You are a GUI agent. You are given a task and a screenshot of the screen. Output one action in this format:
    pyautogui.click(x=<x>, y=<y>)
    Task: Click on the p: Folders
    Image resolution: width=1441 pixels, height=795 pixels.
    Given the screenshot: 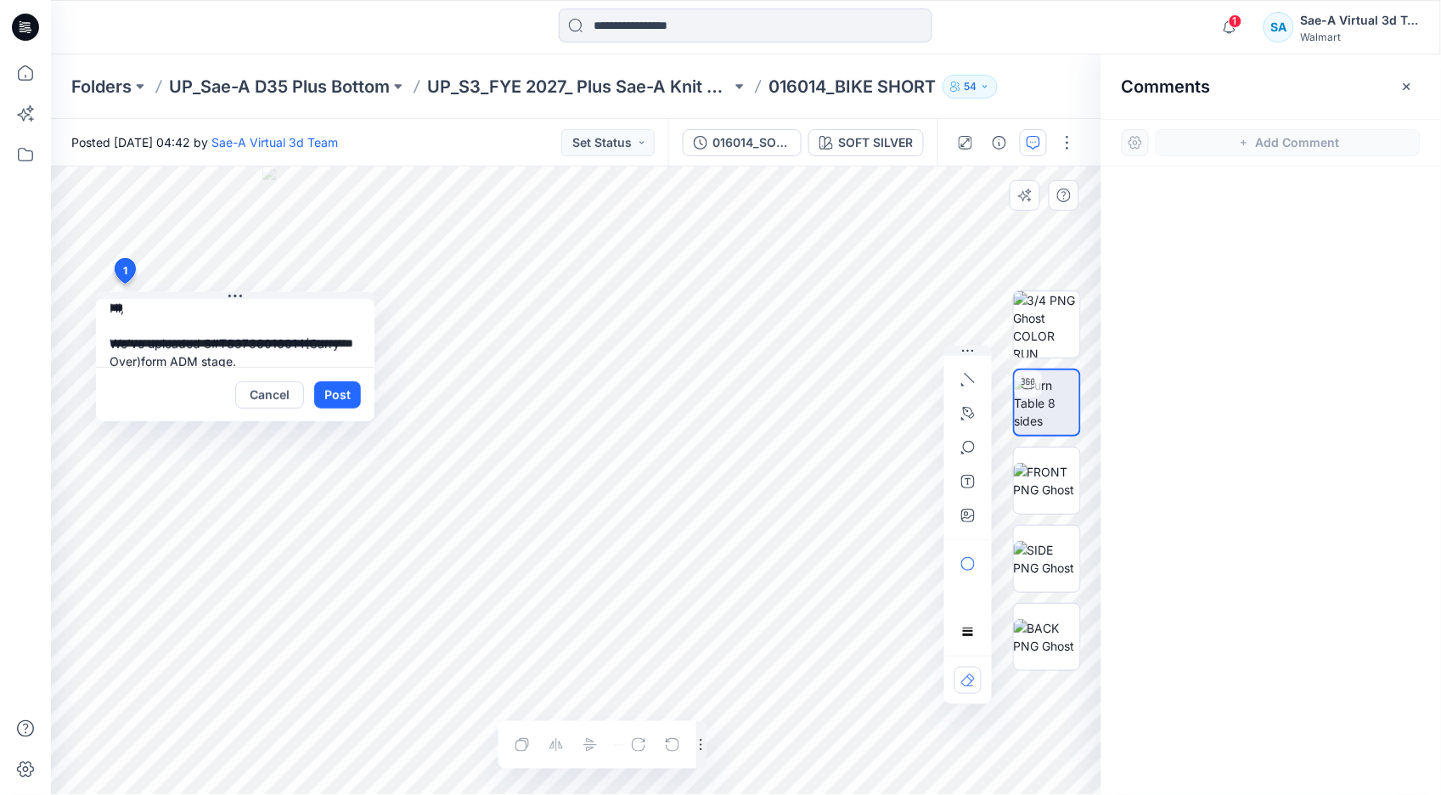 What is the action you would take?
    pyautogui.click(x=101, y=87)
    